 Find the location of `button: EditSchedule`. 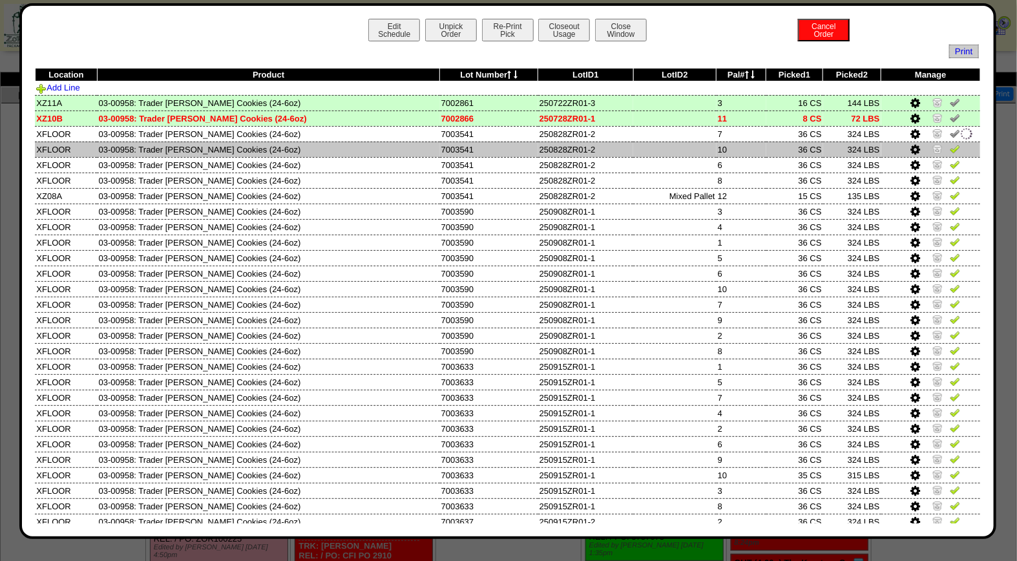

button: EditSchedule is located at coordinates (394, 30).